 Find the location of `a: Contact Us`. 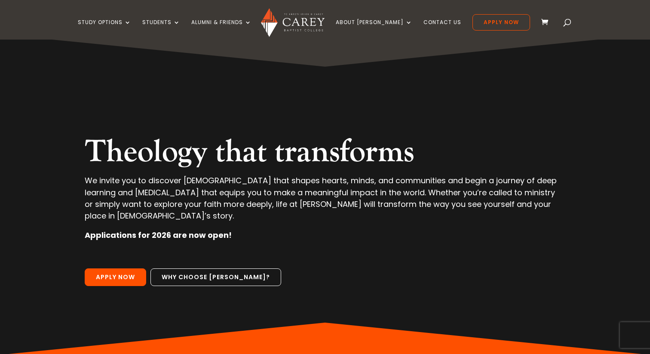

a: Contact Us is located at coordinates (443, 29).